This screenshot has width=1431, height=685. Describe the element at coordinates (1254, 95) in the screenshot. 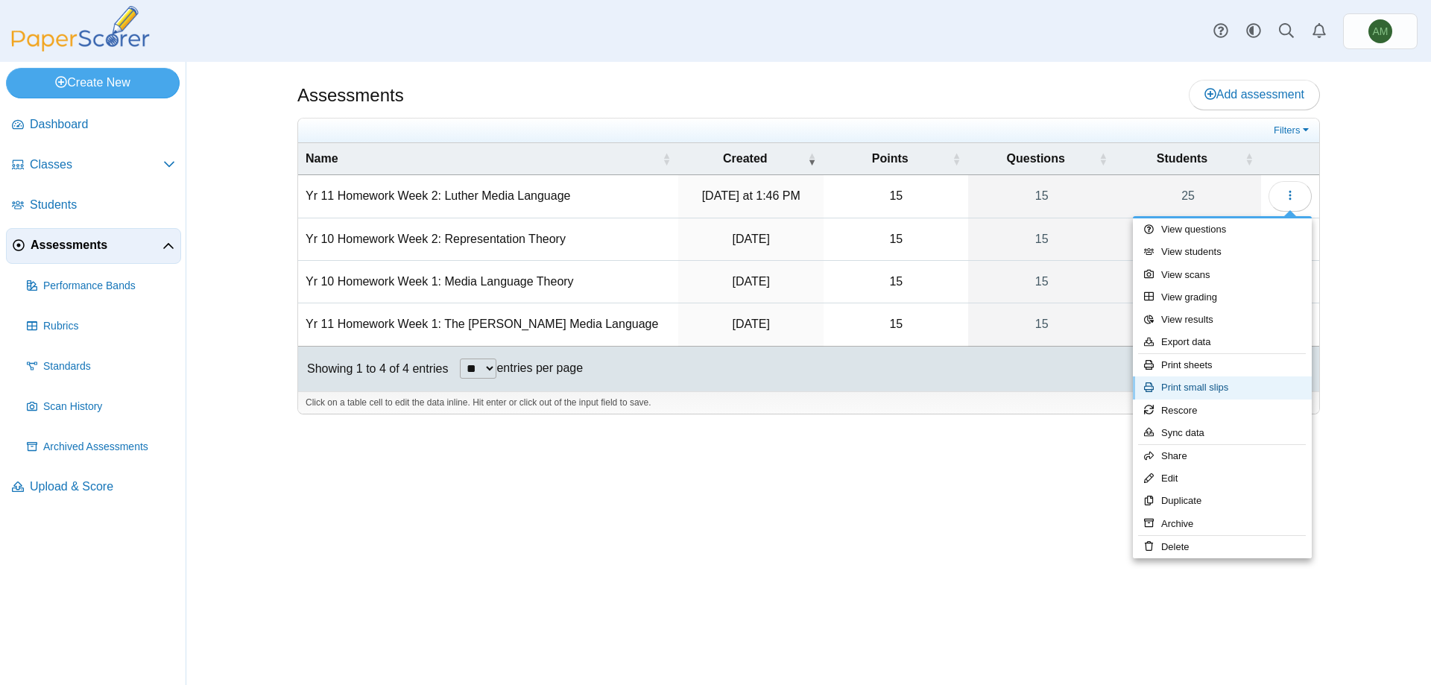

I see `a: Add assessment` at that location.